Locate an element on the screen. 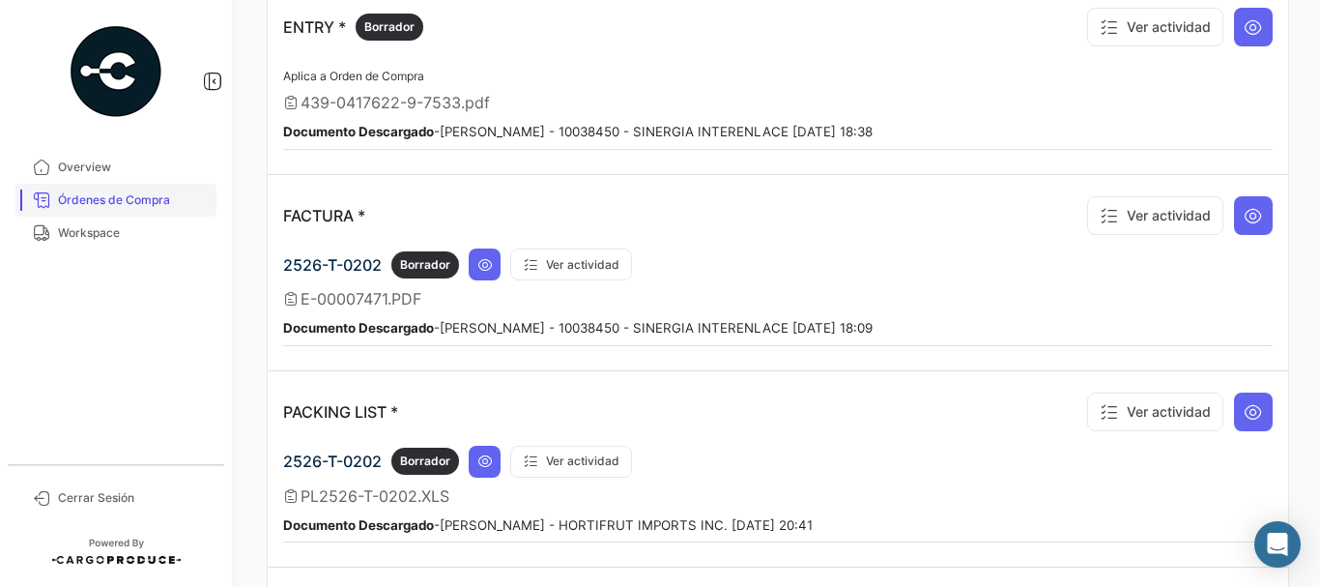 Image resolution: width=1320 pixels, height=587 pixels. span: Cerrar Sesión is located at coordinates (133, 498).